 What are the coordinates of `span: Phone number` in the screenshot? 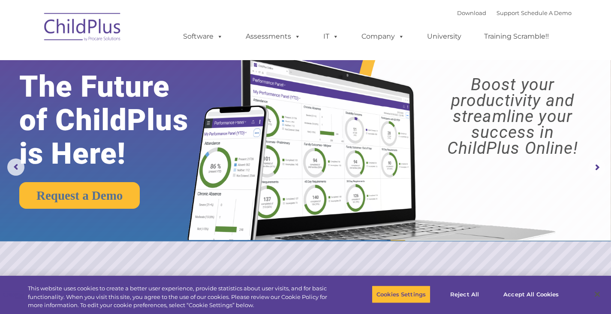 It's located at (137, 95).